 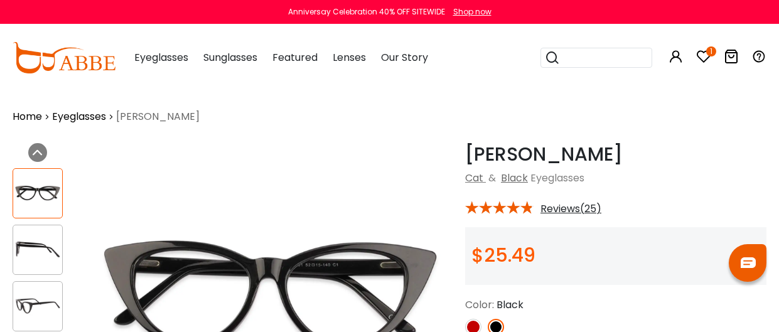 What do you see at coordinates (27, 117) in the screenshot?
I see `a: Home` at bounding box center [27, 117].